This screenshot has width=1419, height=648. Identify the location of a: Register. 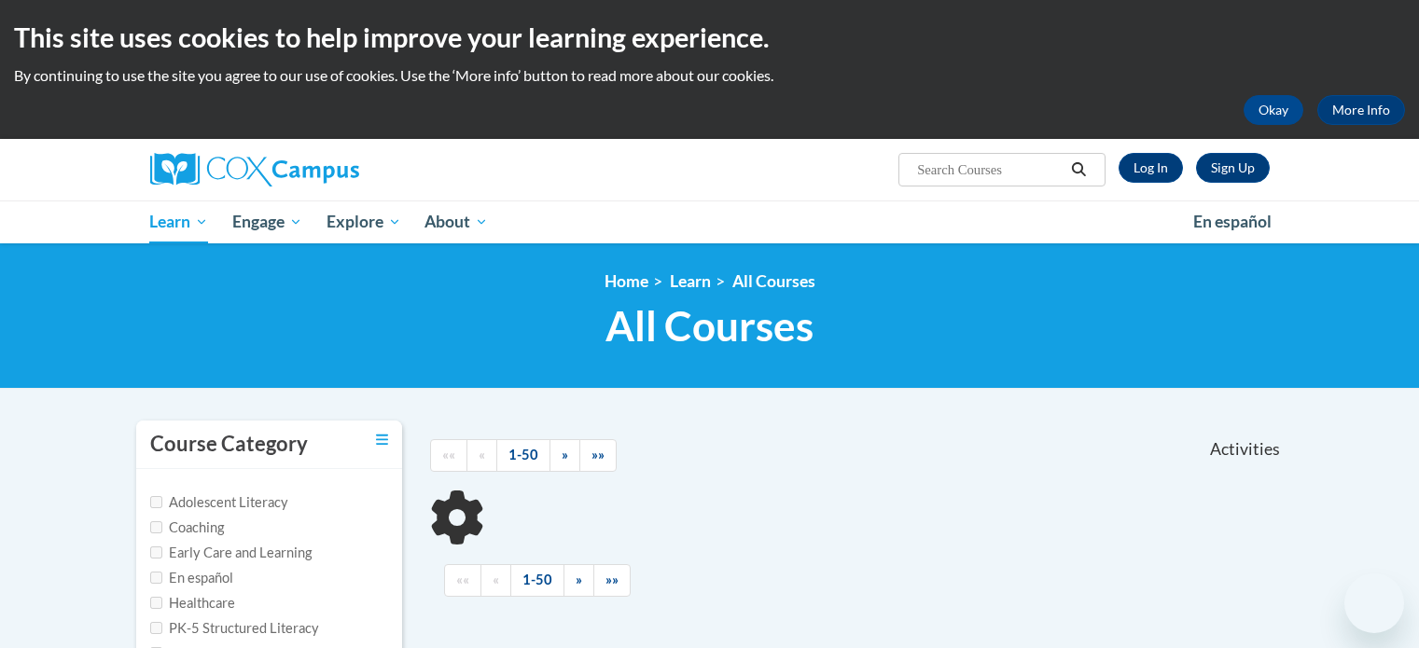
(1232, 168).